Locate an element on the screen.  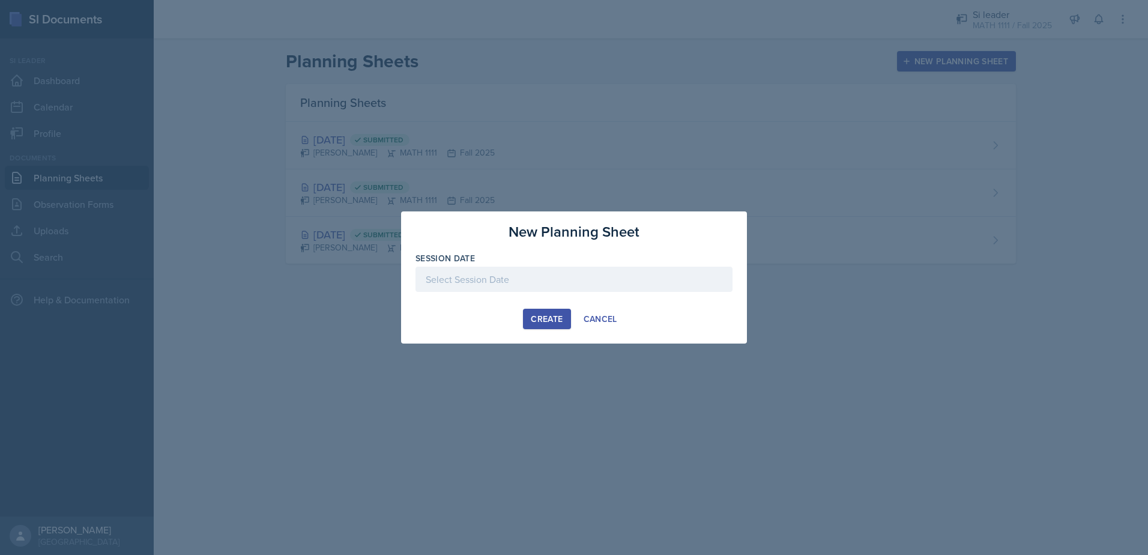
div: Create is located at coordinates (546, 319).